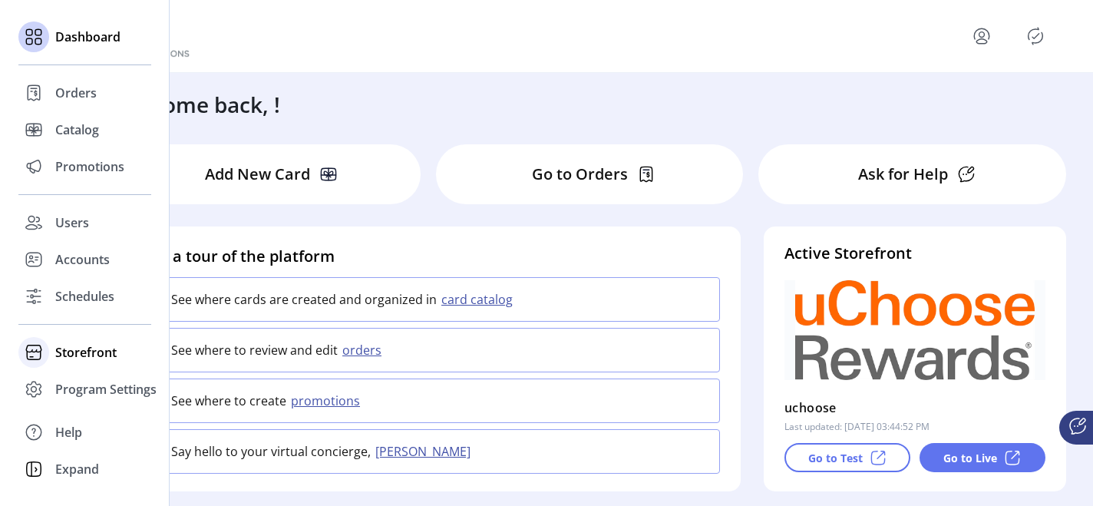  I want to click on p: Ask for Help, so click(903, 174).